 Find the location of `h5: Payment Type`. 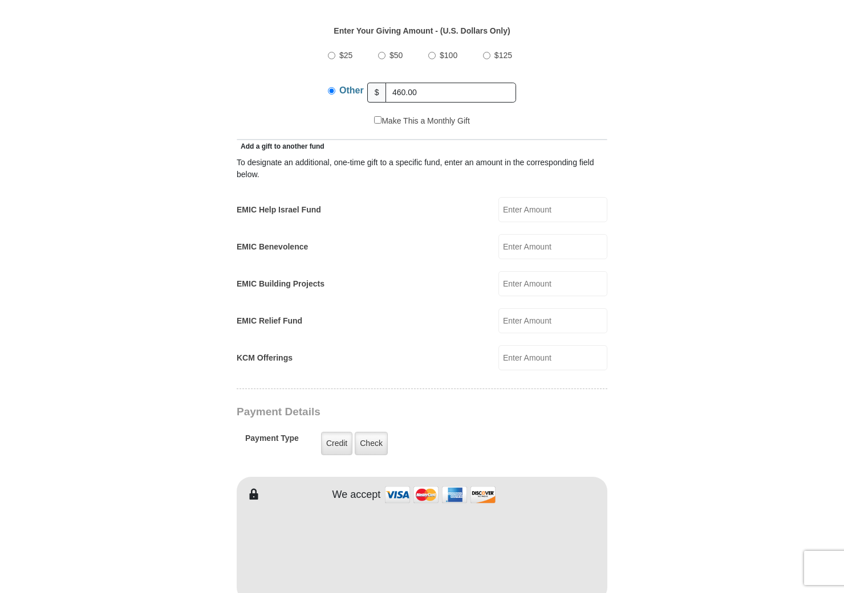

h5: Payment Type is located at coordinates (272, 441).